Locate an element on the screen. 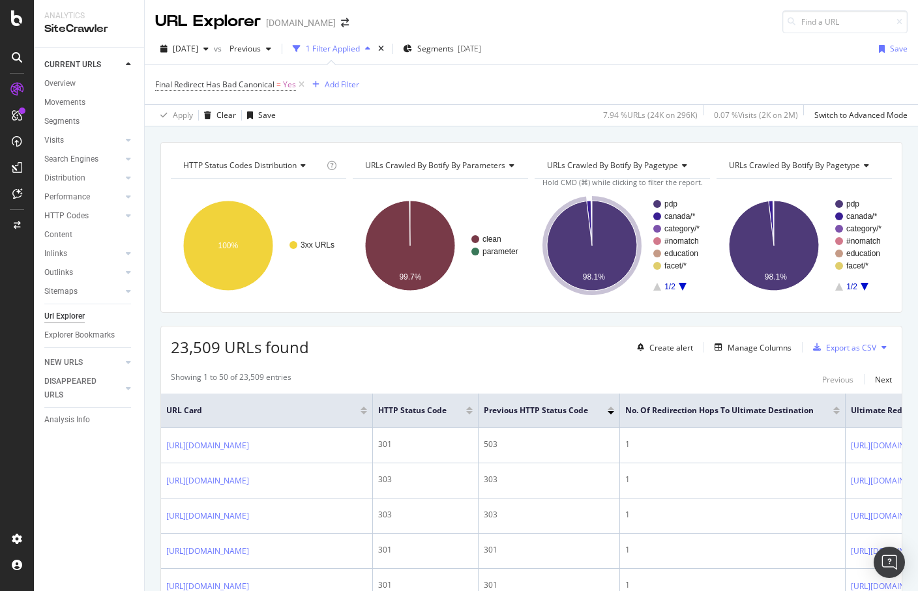  div: Save is located at coordinates (267, 115).